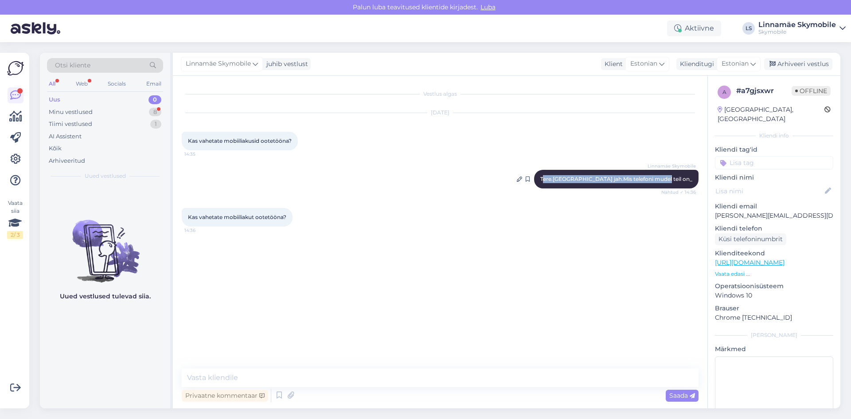 Image resolution: width=851 pixels, height=419 pixels. What do you see at coordinates (117, 84) in the screenshot?
I see `div: Socials` at bounding box center [117, 84].